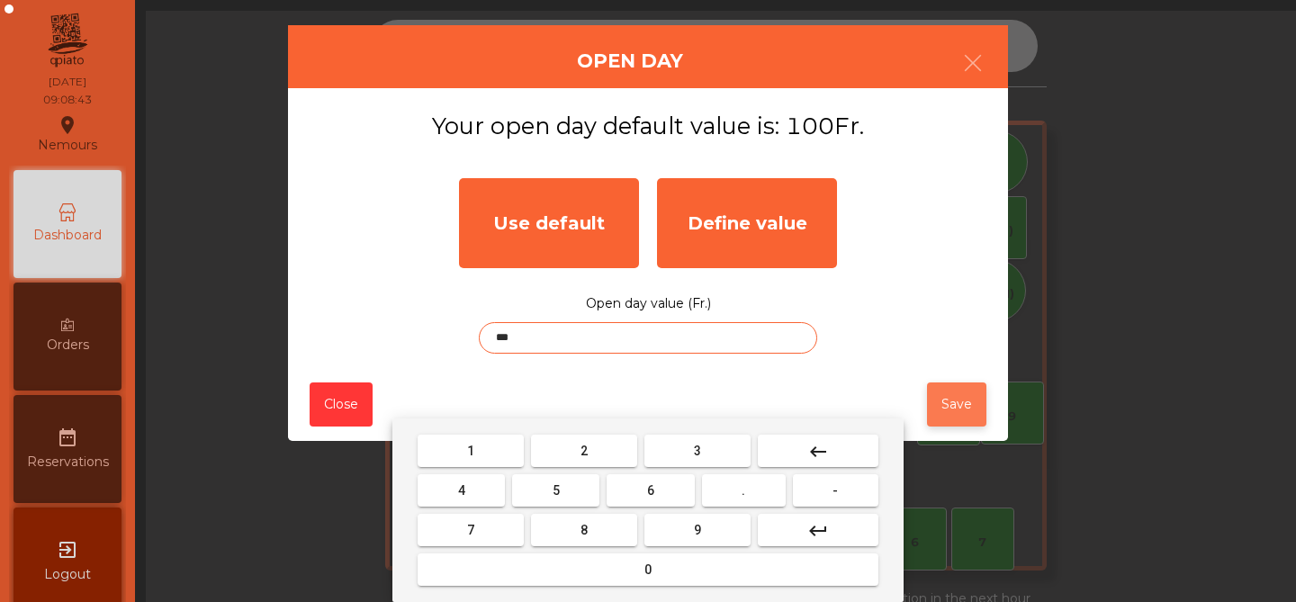  Describe the element at coordinates (341, 404) in the screenshot. I see `button: Close` at that location.